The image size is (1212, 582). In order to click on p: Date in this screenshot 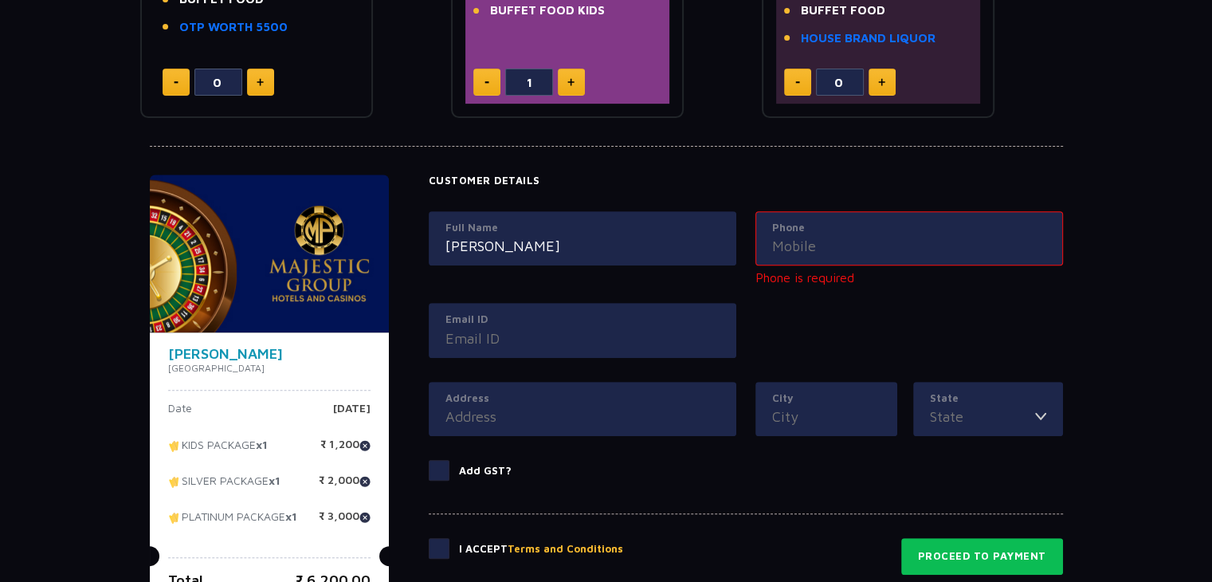, I will do `click(180, 414)`.